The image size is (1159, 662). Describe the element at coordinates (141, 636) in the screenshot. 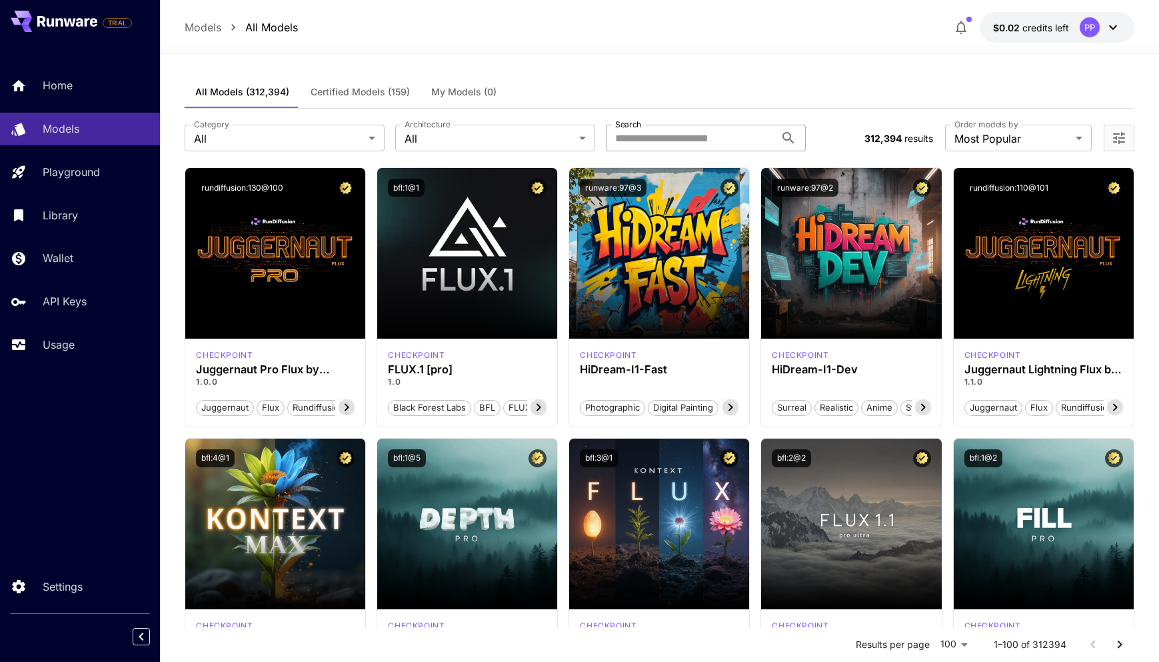

I see `button: Collapse sidebar` at that location.